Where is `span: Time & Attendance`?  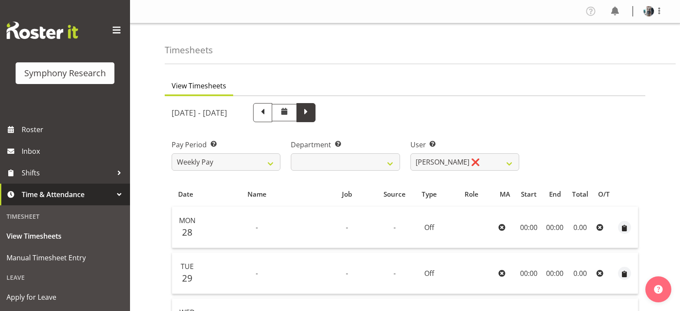 span: Time & Attendance is located at coordinates (67, 195).